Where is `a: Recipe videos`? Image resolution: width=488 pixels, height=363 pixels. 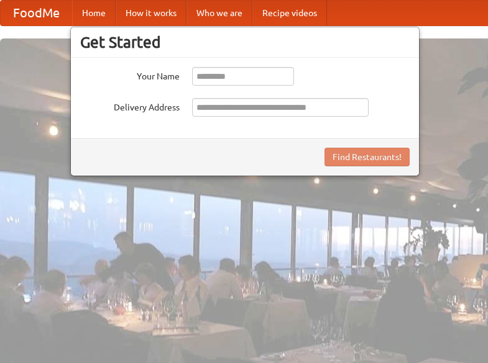 a: Recipe videos is located at coordinates (290, 13).